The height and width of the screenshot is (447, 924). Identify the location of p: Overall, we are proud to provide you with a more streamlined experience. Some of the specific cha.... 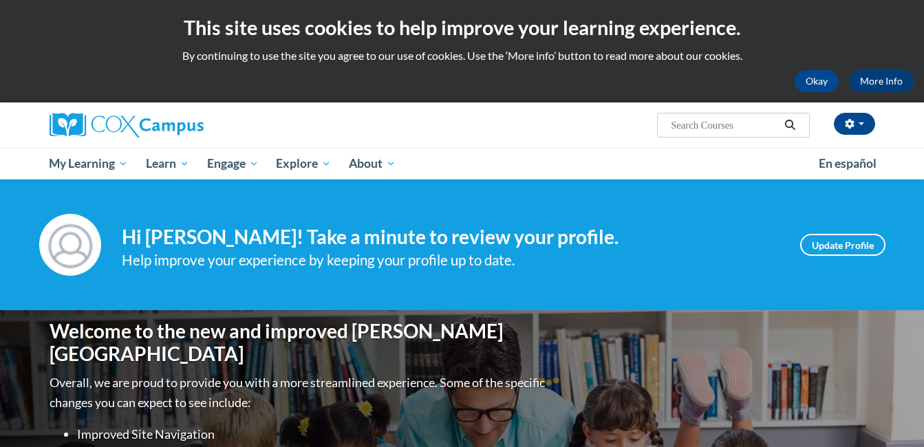
(298, 393).